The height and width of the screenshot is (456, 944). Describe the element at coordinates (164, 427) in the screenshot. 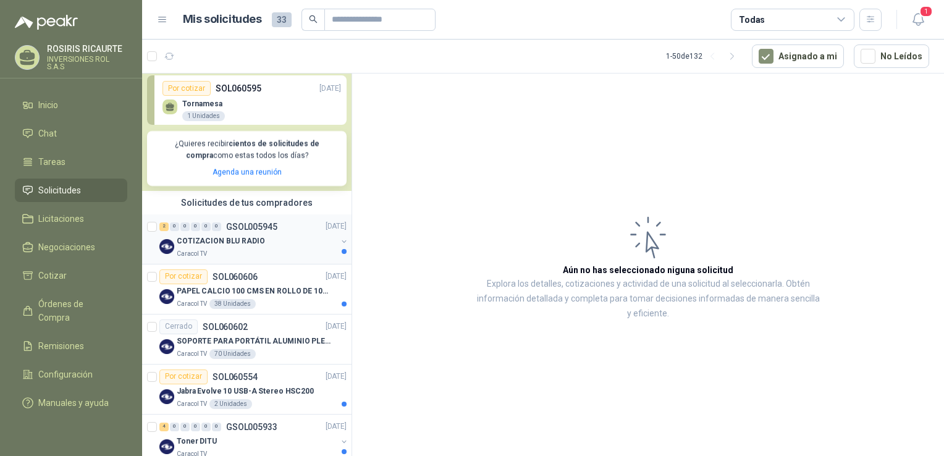

I see `div: 4` at that location.